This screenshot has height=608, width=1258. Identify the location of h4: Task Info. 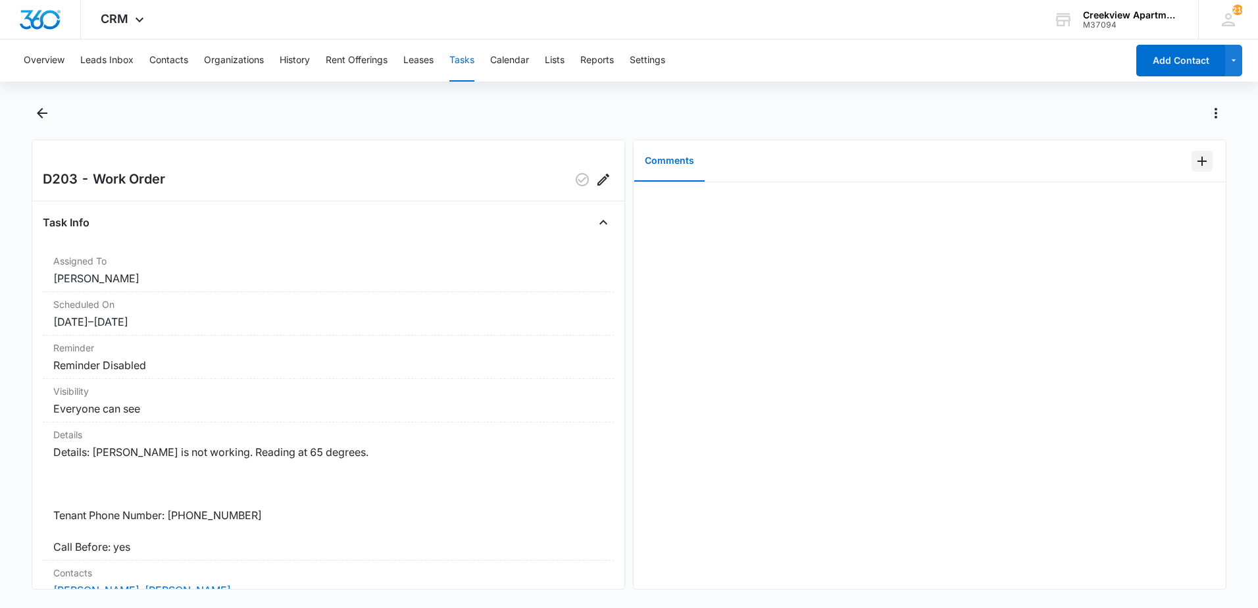
(66, 222).